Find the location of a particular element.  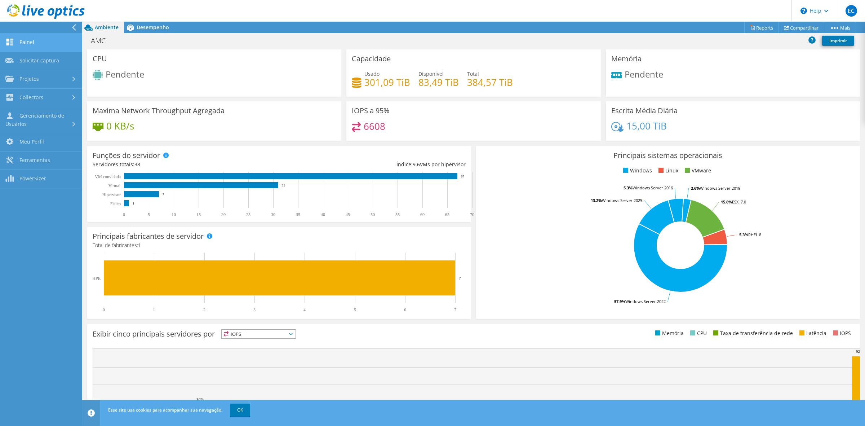

text: 4 is located at coordinates (305, 310).